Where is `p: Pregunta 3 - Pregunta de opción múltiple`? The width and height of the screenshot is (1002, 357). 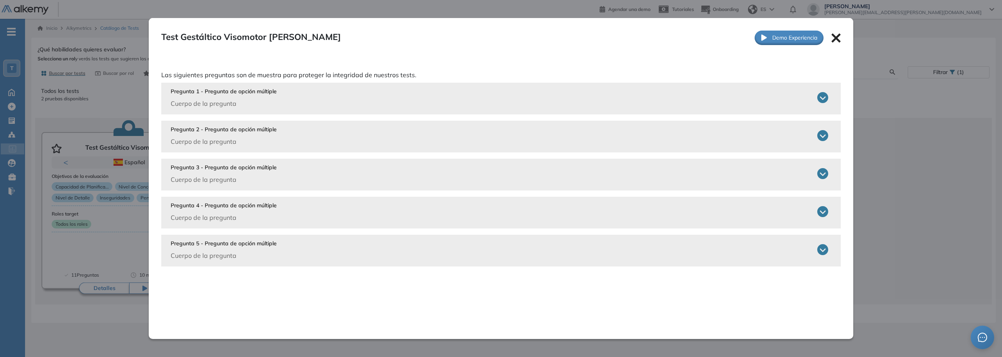
p: Pregunta 3 - Pregunta de opción múltiple is located at coordinates (224, 167).